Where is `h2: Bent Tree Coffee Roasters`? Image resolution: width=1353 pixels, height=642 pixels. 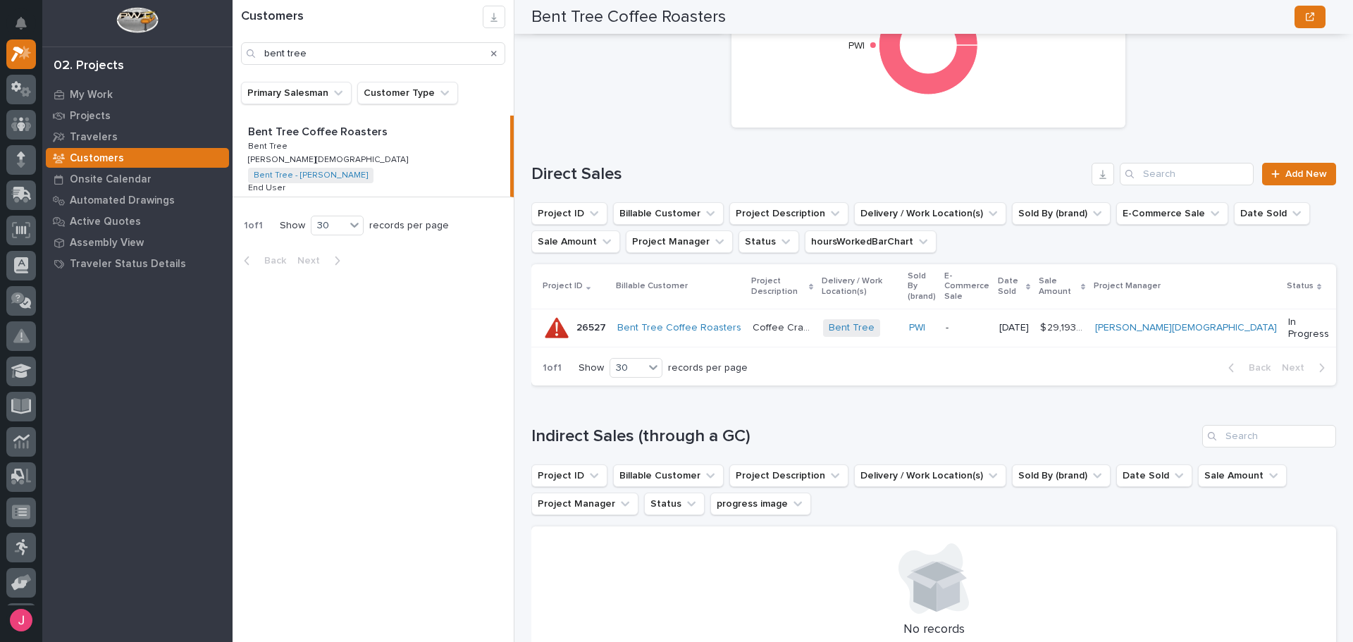
h2: Bent Tree Coffee Roasters is located at coordinates (629, 17).